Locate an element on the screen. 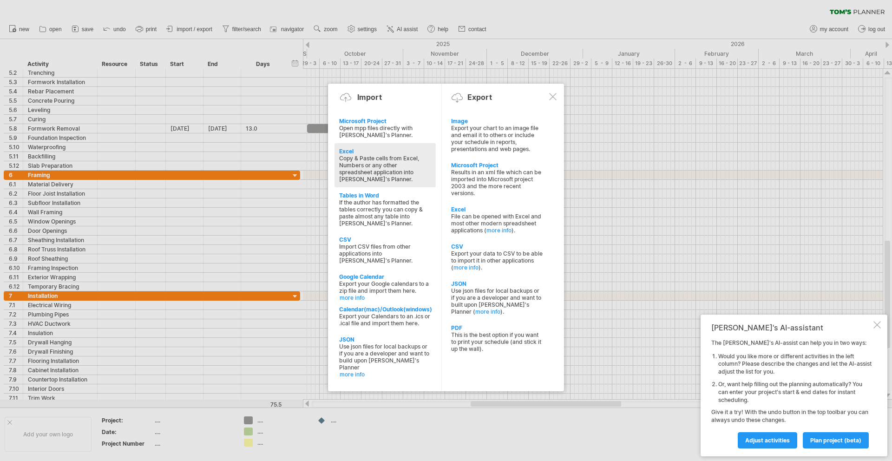 This screenshot has width=892, height=461. div: PDF is located at coordinates (497, 327).